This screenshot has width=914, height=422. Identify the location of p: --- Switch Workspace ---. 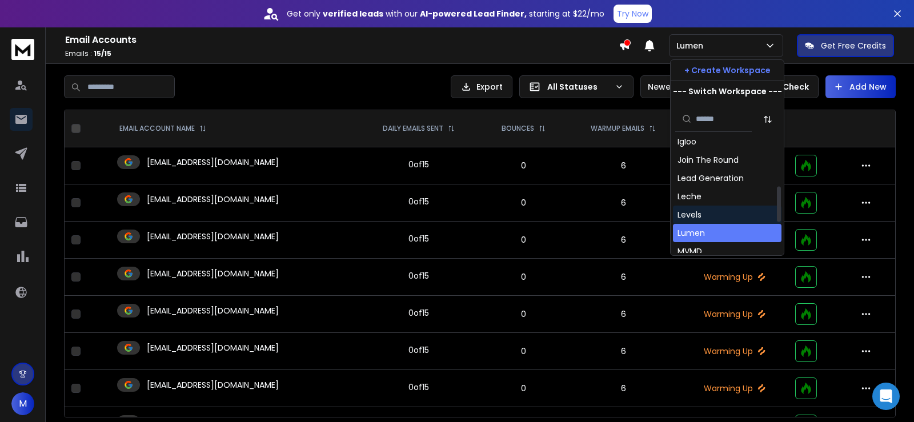
(727, 91).